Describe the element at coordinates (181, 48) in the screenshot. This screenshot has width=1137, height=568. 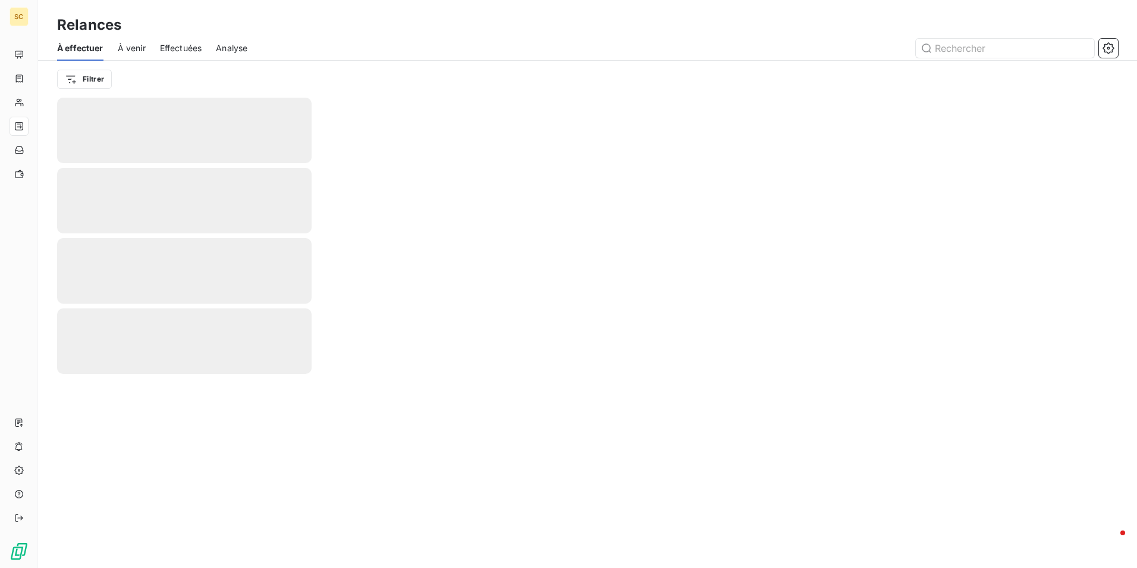
I see `span: Effectuées` at that location.